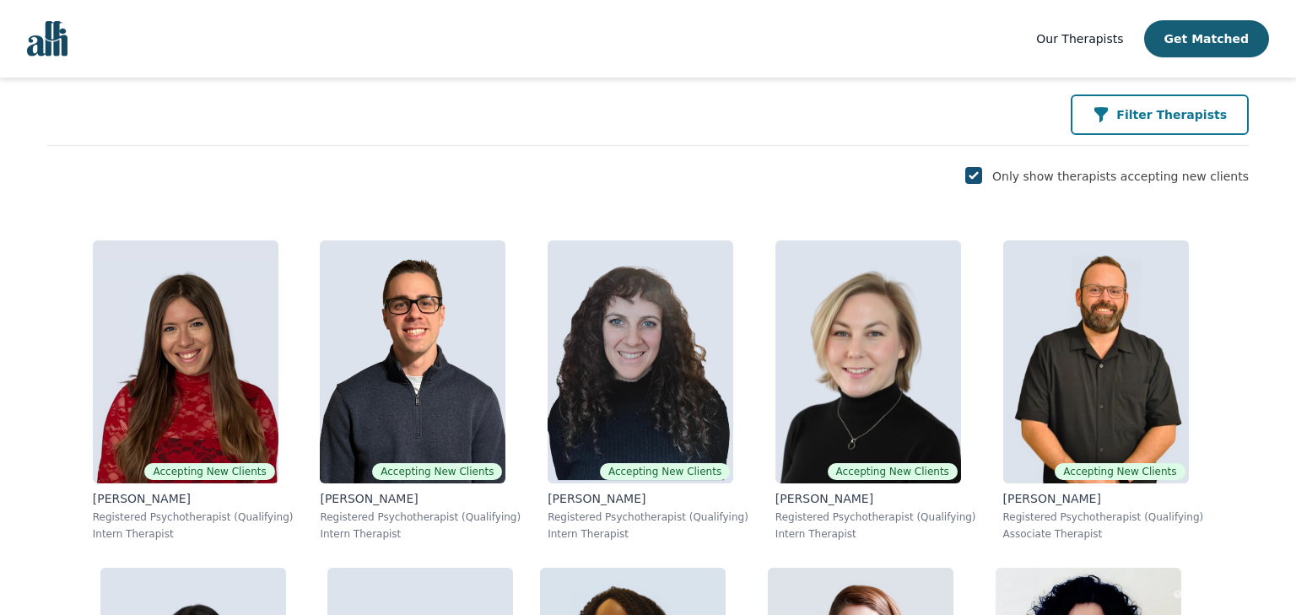 The image size is (1296, 615). I want to click on img: alli logo, so click(47, 39).